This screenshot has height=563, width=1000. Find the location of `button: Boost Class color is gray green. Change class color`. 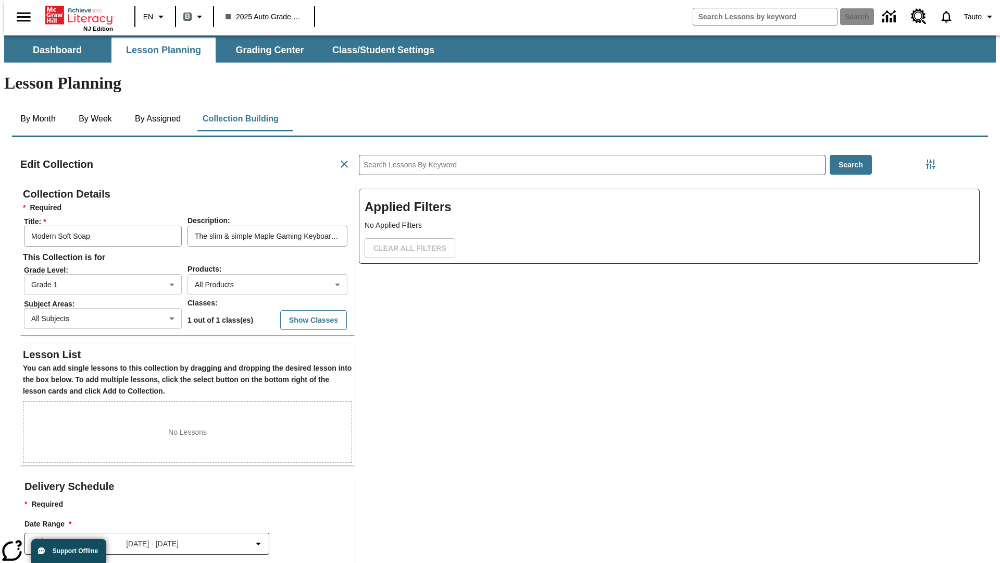

button: Boost Class color is gray green. Change class color is located at coordinates (194, 17).